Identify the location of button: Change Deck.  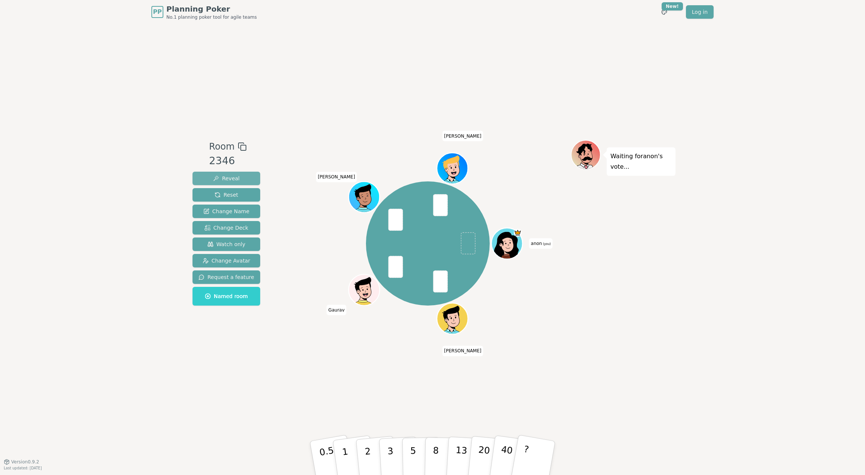
(226, 228).